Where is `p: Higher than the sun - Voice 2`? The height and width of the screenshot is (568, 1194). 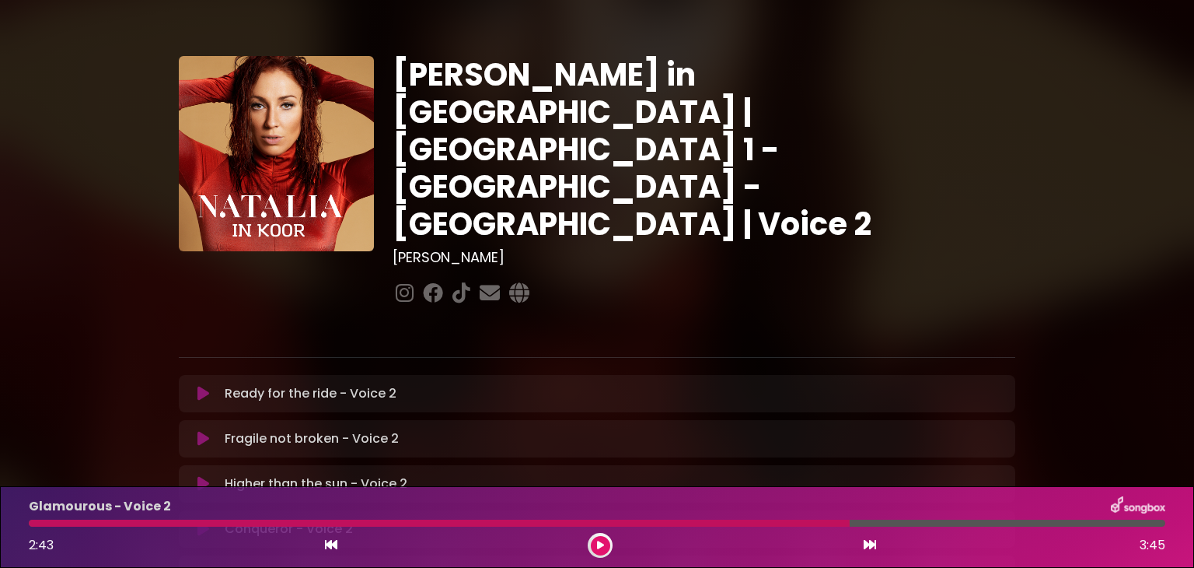 p: Higher than the sun - Voice 2 is located at coordinates (316, 484).